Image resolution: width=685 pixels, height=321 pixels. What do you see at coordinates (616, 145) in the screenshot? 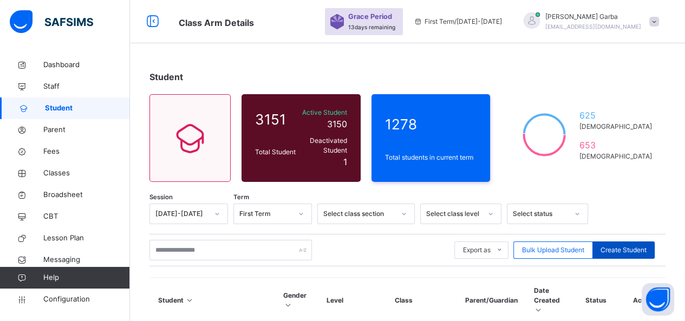
I see `span: 653` at bounding box center [616, 145].